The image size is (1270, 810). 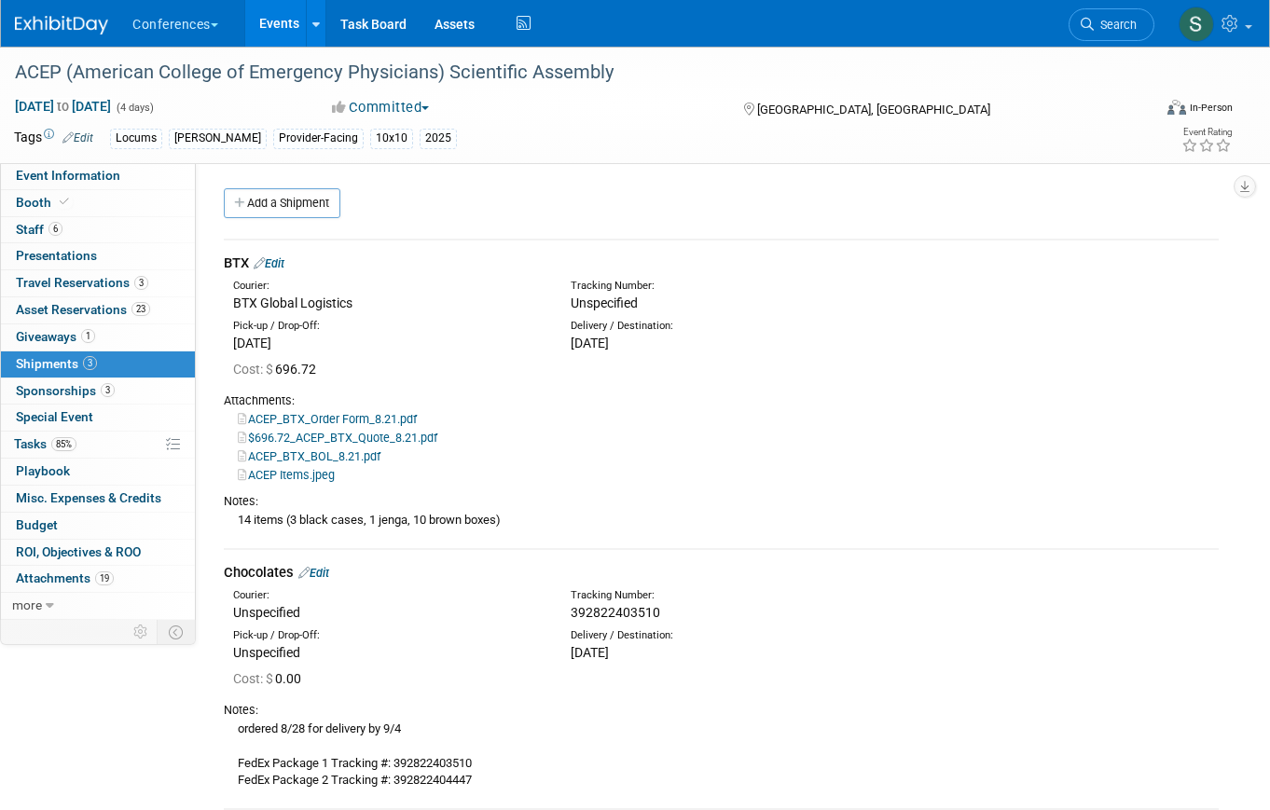 I want to click on i: Booth reservation complete, so click(x=64, y=201).